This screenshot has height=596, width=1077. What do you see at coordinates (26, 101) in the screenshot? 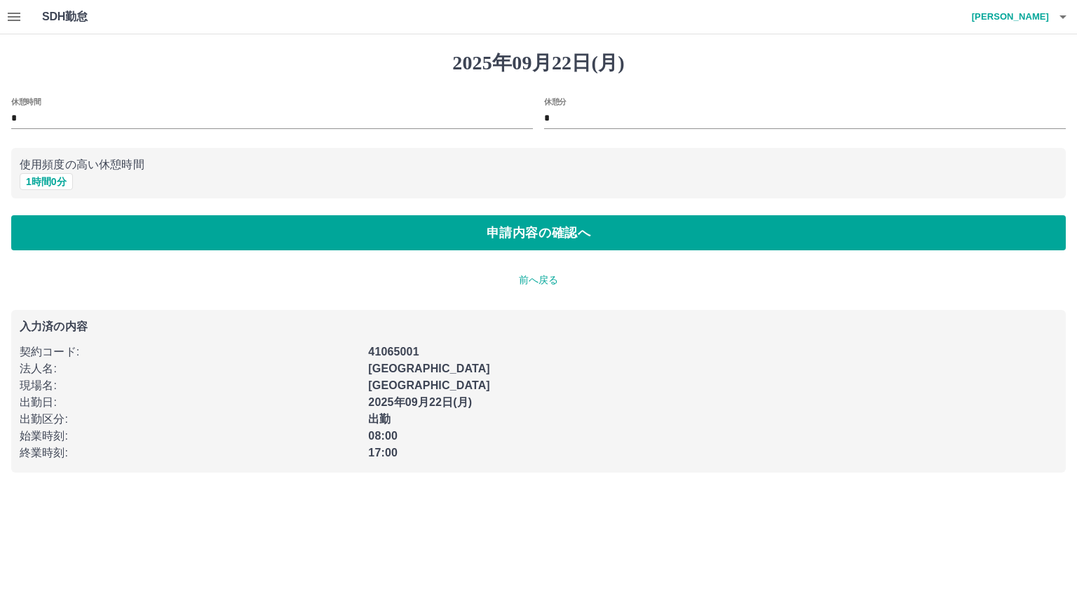
I see `label: 休憩時間` at bounding box center [26, 101].